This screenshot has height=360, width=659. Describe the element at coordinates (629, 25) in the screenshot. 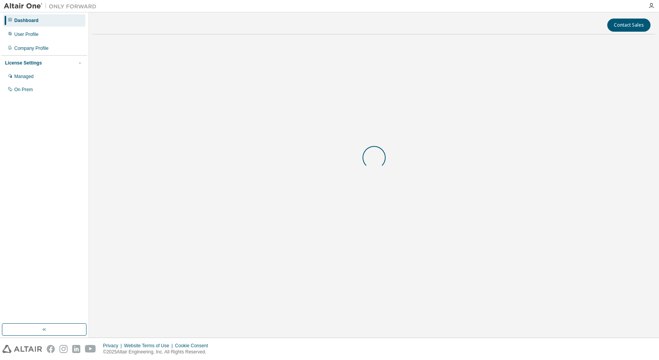

I see `button: Contact Sales` at that location.